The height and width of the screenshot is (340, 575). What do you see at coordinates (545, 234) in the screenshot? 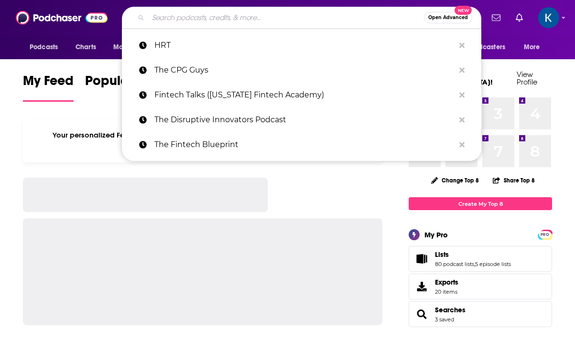
I see `a: PRO` at bounding box center [545, 234].